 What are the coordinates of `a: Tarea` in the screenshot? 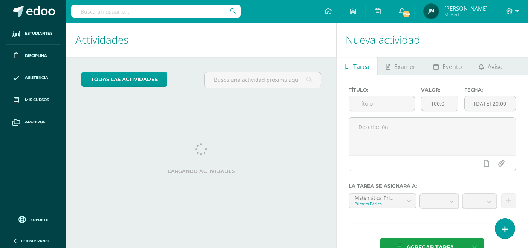 It's located at (357, 66).